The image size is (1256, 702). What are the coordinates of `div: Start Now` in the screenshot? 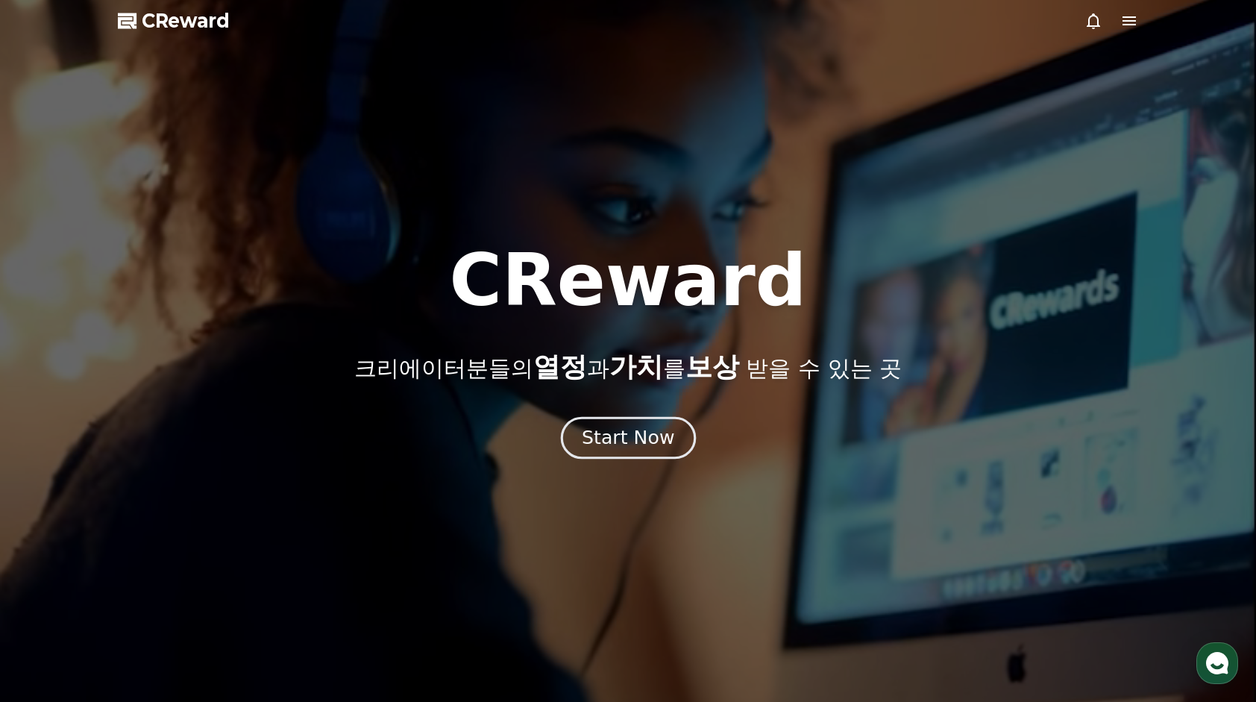 It's located at (628, 438).